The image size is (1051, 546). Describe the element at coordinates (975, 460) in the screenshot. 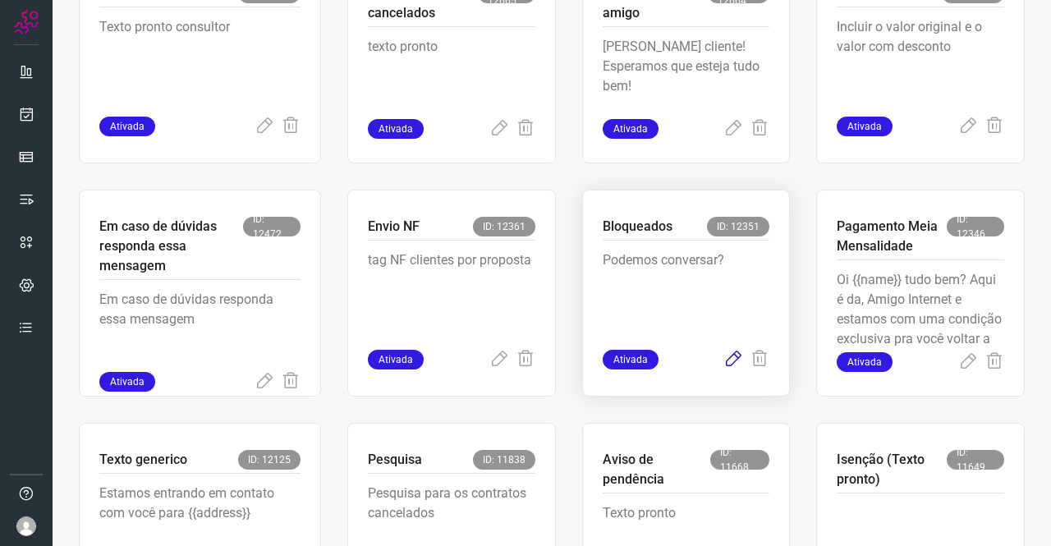

I see `span: ID: 11649` at that location.